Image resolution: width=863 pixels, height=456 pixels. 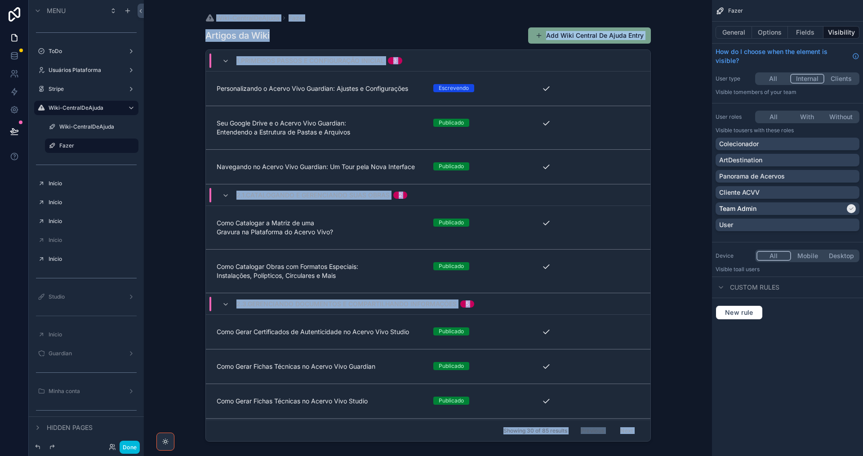 What do you see at coordinates (400, 195) in the screenshot?
I see `div: 2` at bounding box center [400, 195].